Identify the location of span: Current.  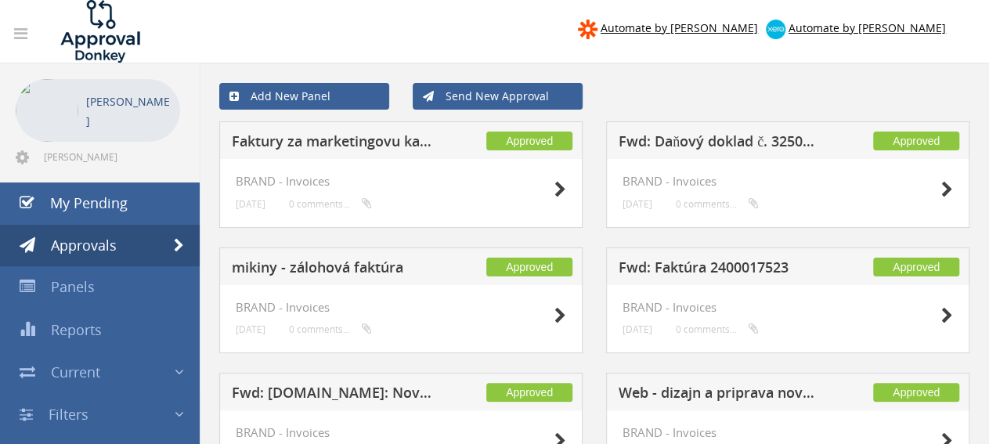
(75, 372).